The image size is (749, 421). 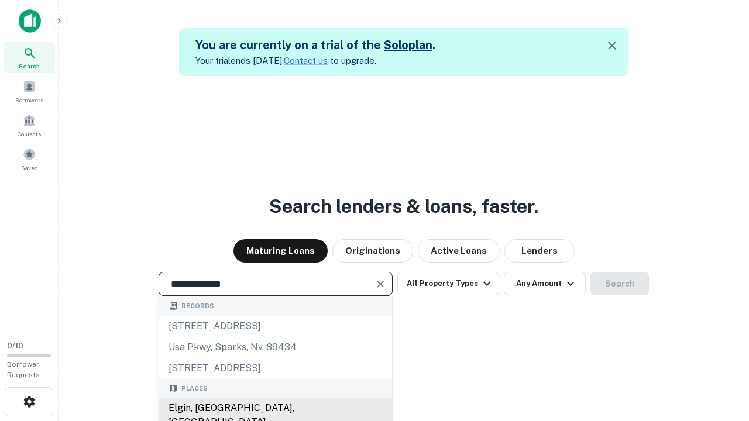 What do you see at coordinates (29, 125) in the screenshot?
I see `a: Contacts` at bounding box center [29, 125].